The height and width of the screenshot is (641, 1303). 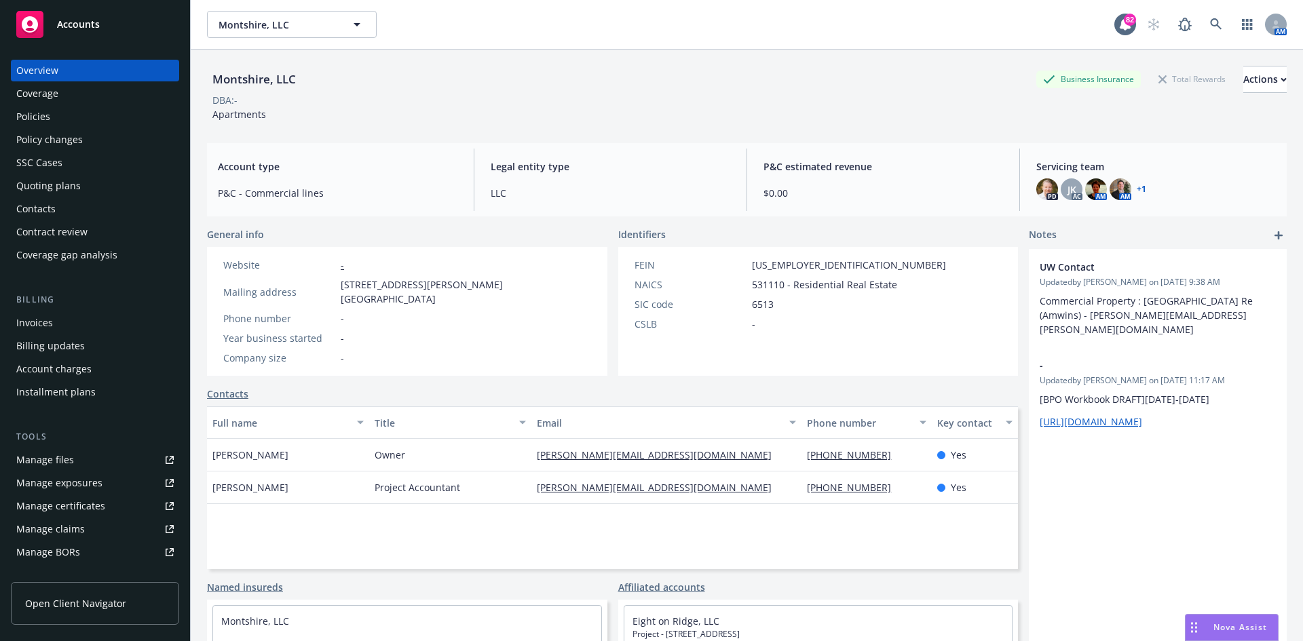 What do you see at coordinates (50, 140) in the screenshot?
I see `div: Policy changes` at bounding box center [50, 140].